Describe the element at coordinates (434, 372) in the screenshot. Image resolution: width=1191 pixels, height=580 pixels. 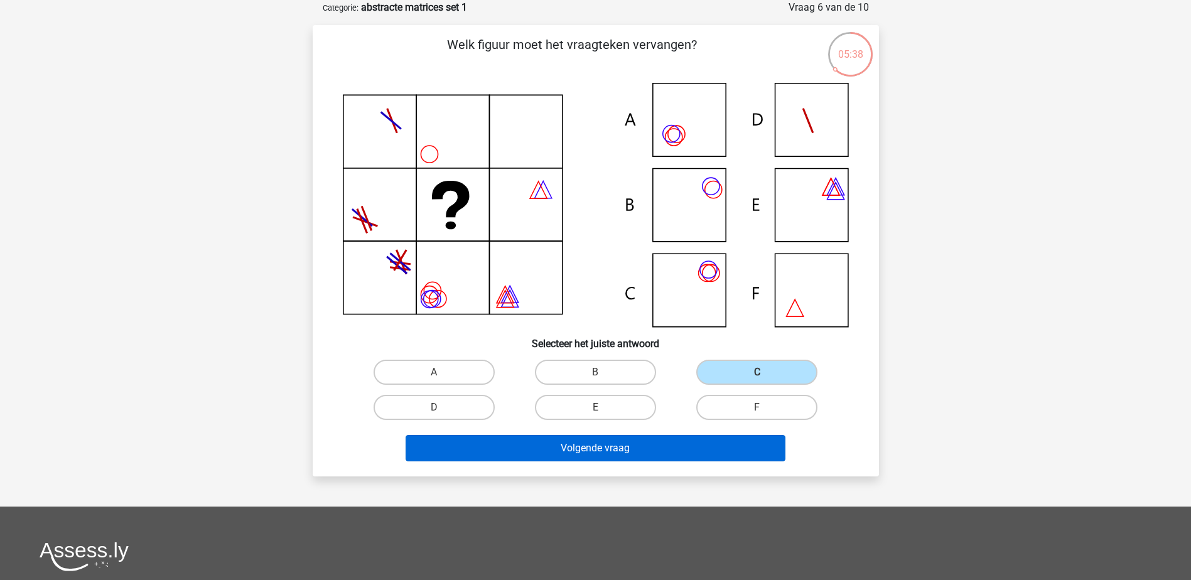
I see `label: A` at that location.